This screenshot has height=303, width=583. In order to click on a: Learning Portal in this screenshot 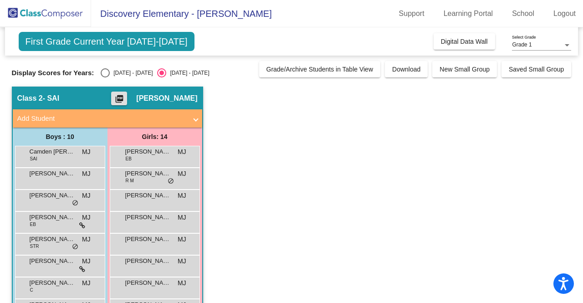, I will do `click(468, 14)`.